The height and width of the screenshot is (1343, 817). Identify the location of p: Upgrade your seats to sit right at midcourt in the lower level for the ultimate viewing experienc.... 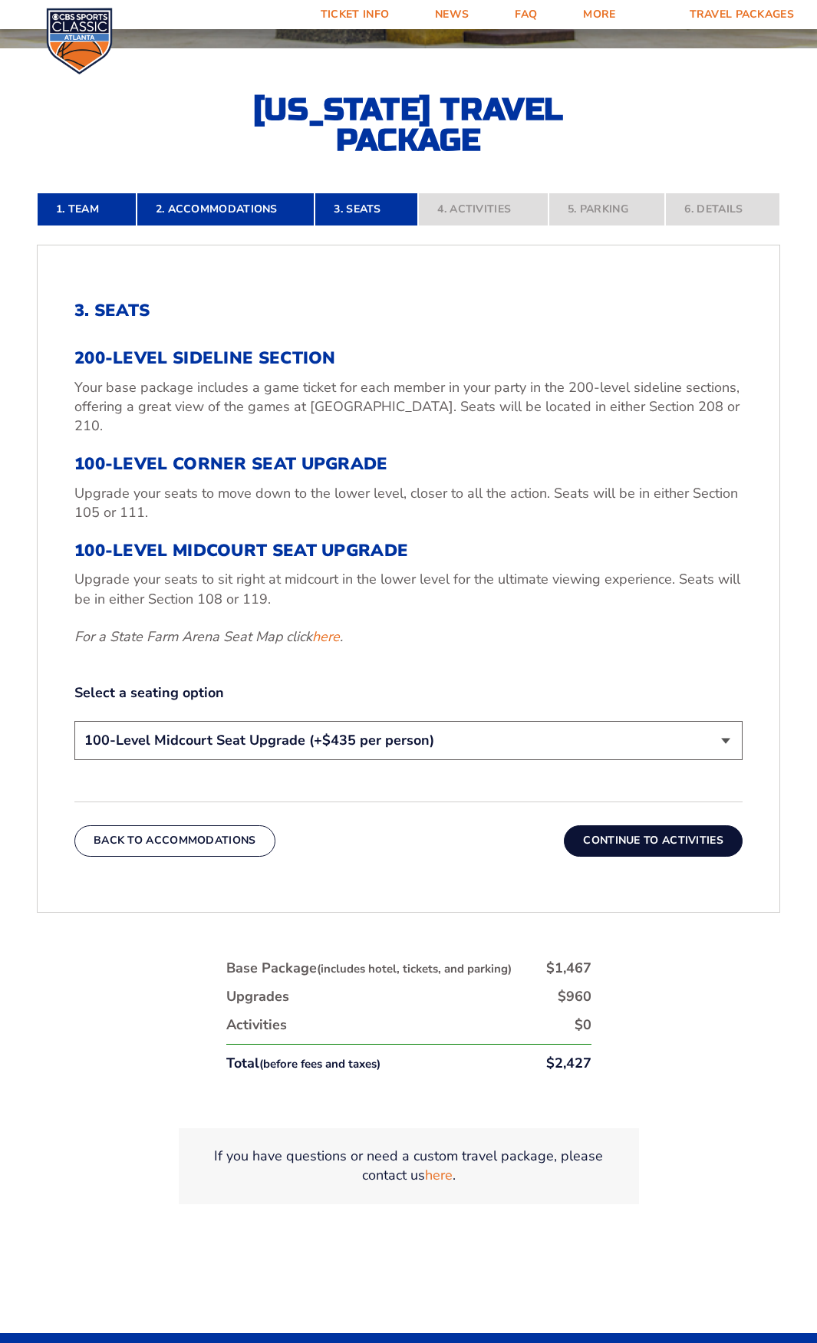
(408, 589).